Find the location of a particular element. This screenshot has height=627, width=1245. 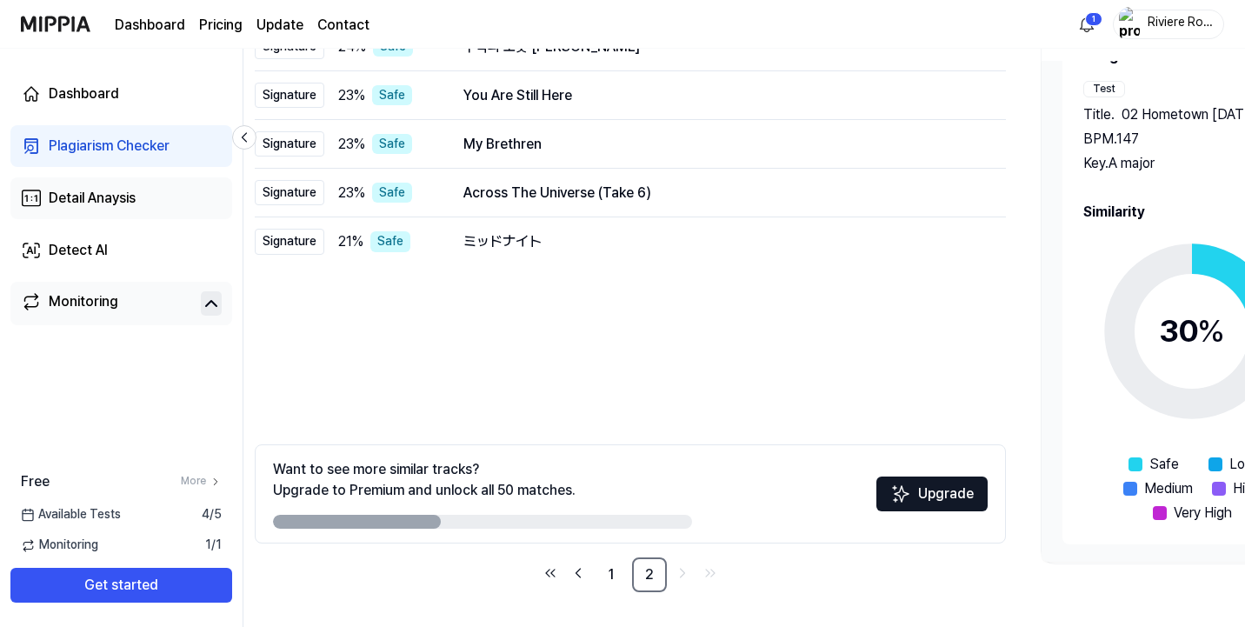

span: Available Tests is located at coordinates (70, 515).